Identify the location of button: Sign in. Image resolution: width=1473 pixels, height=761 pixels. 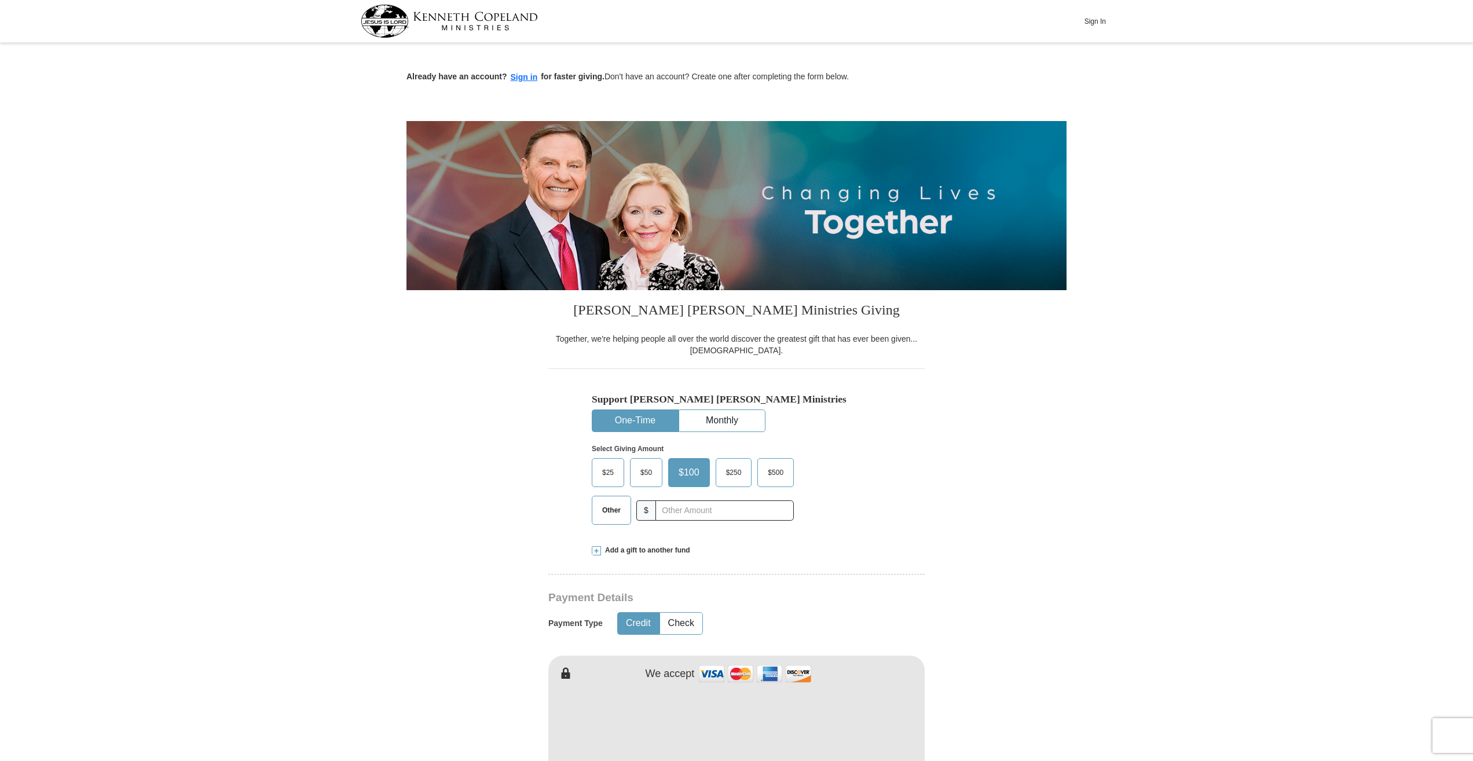
(524, 77).